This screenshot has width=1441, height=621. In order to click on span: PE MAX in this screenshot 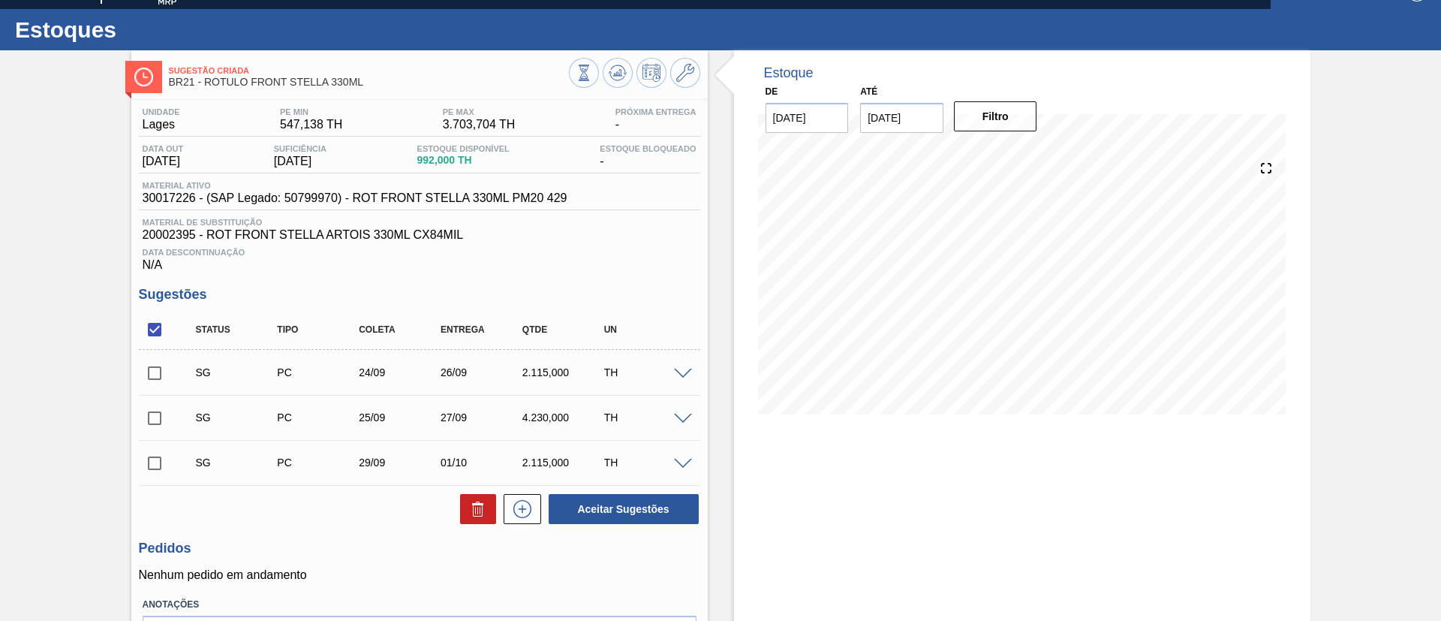, I will do `click(479, 112)`.